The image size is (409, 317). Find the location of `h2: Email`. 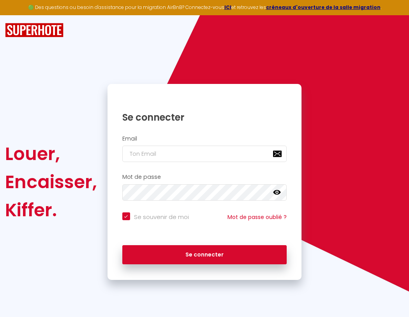

h2: Email is located at coordinates (205, 138).